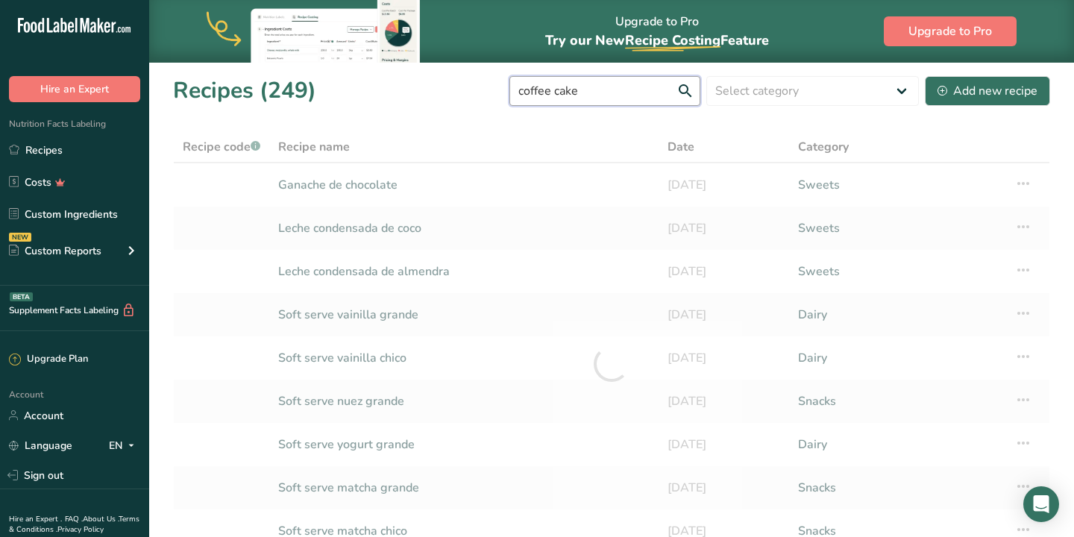  I want to click on span: Upgrade to Pro, so click(951, 31).